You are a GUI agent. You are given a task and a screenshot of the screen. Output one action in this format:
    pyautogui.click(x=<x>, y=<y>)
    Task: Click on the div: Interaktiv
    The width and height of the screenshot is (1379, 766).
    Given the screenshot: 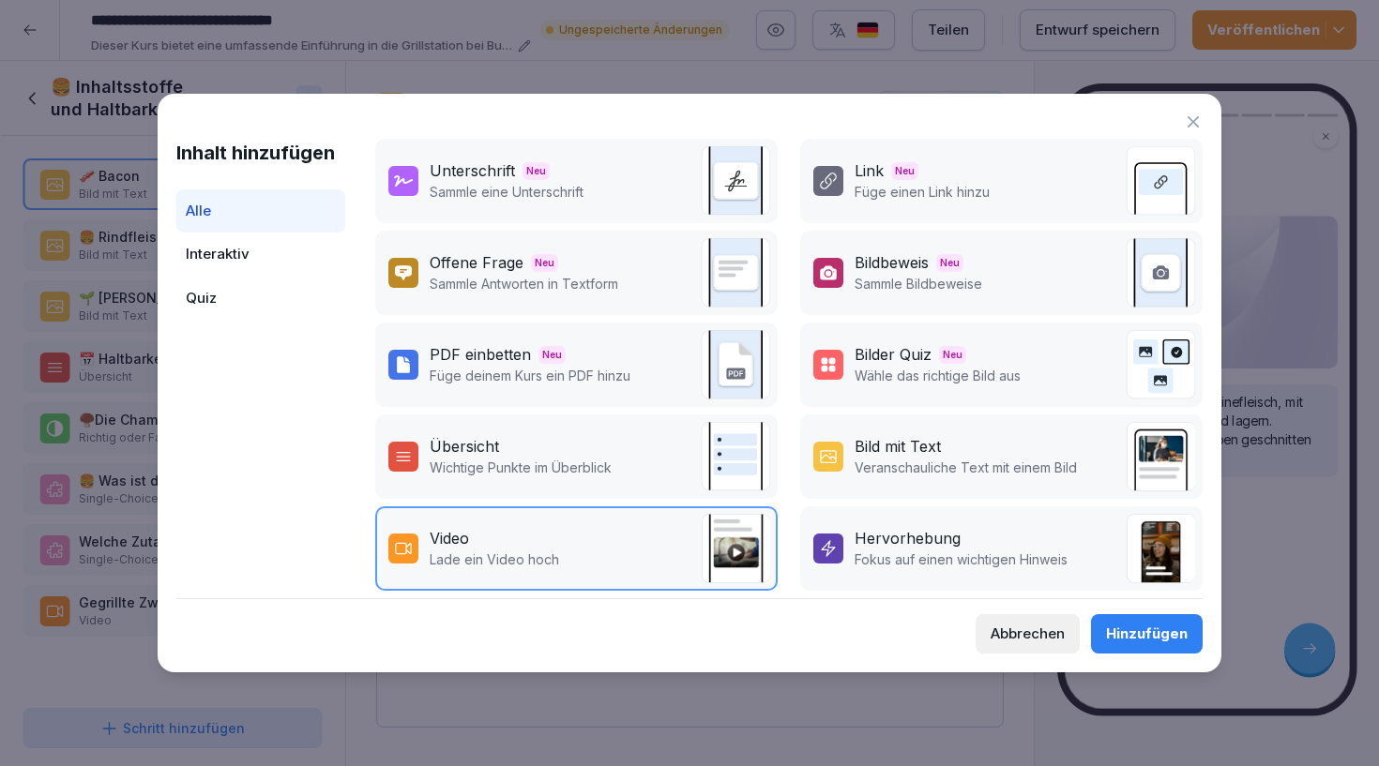 What is the action you would take?
    pyautogui.click(x=261, y=254)
    